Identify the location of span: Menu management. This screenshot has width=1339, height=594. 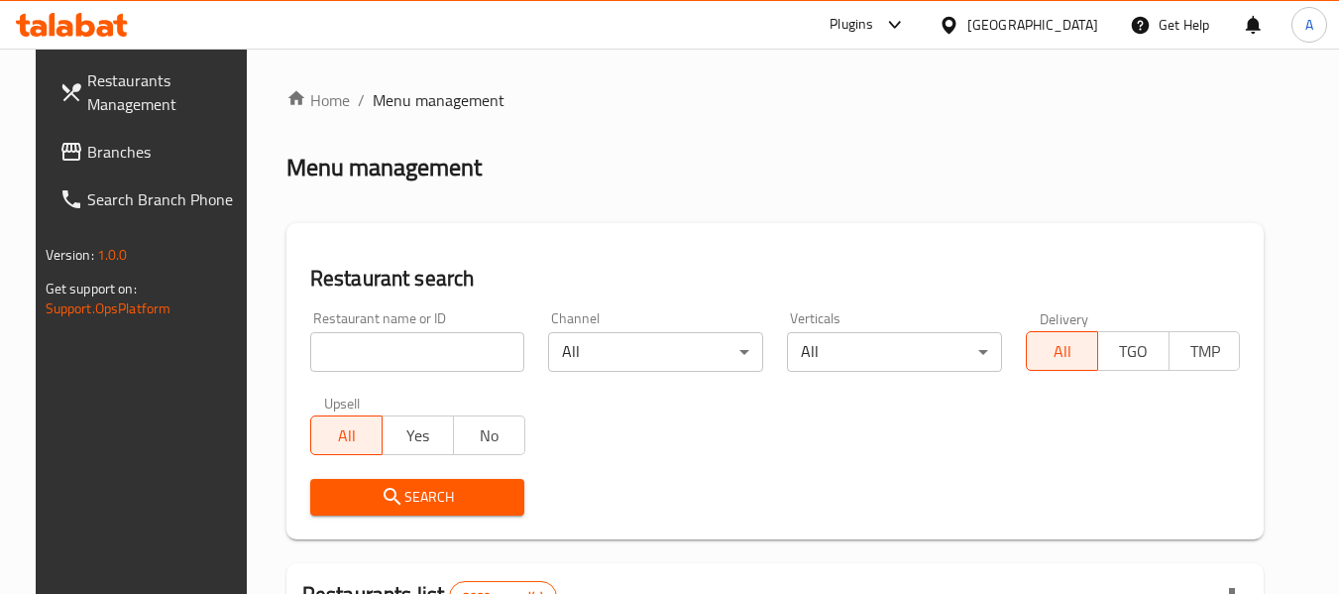
(438, 100).